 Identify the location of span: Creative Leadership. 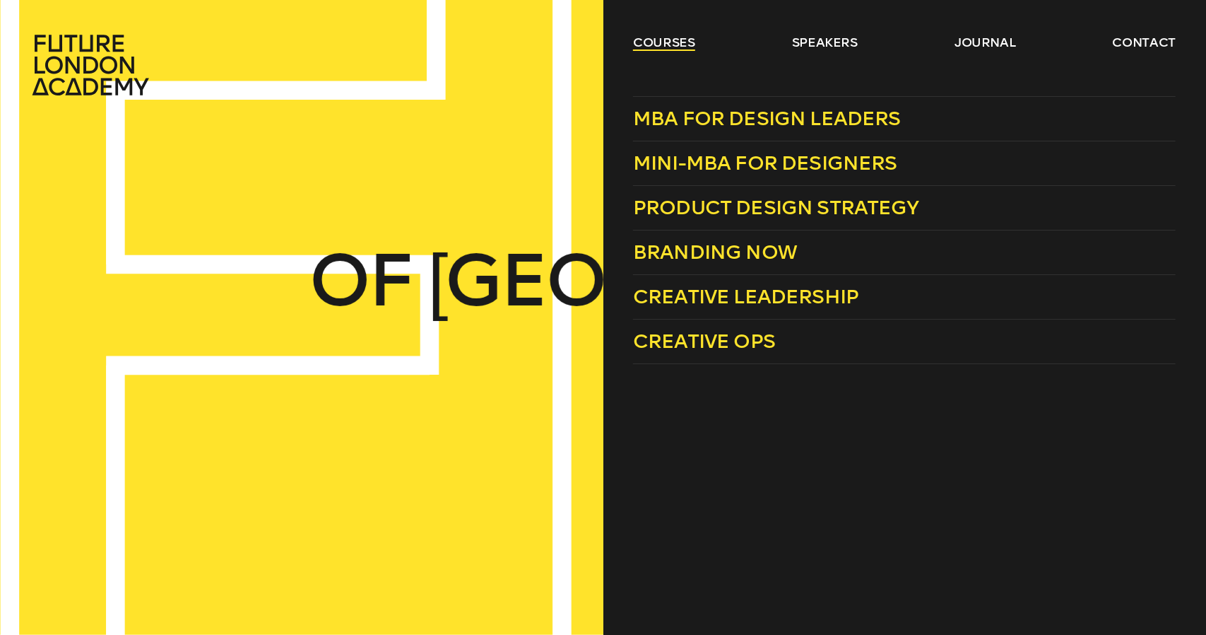
(746, 296).